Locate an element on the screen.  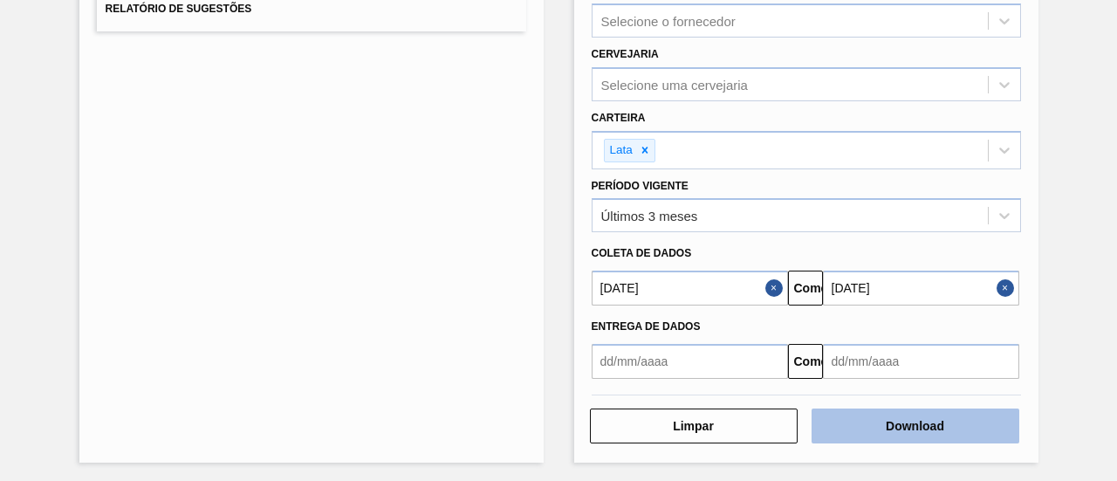
button: Download is located at coordinates (915, 426).